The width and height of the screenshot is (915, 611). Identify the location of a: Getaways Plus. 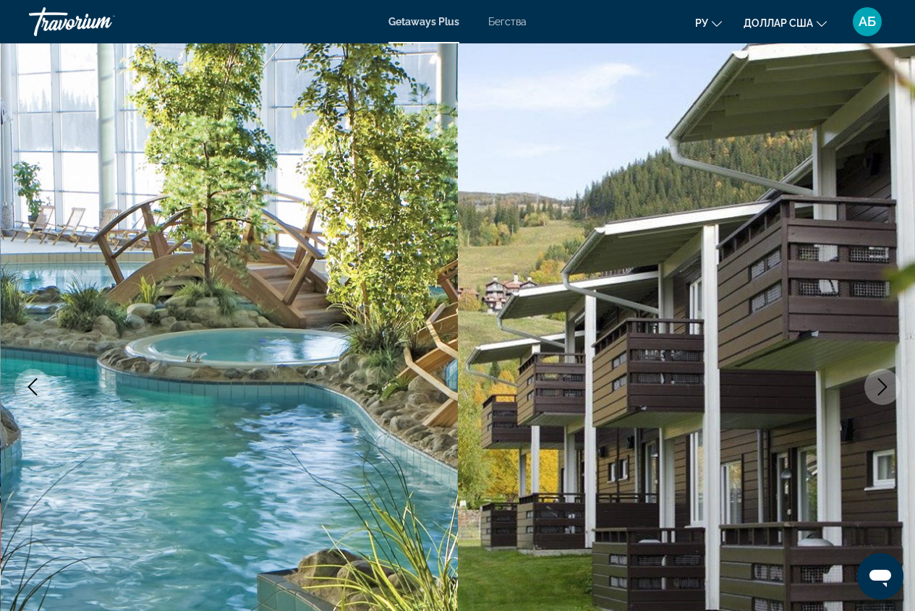
(424, 22).